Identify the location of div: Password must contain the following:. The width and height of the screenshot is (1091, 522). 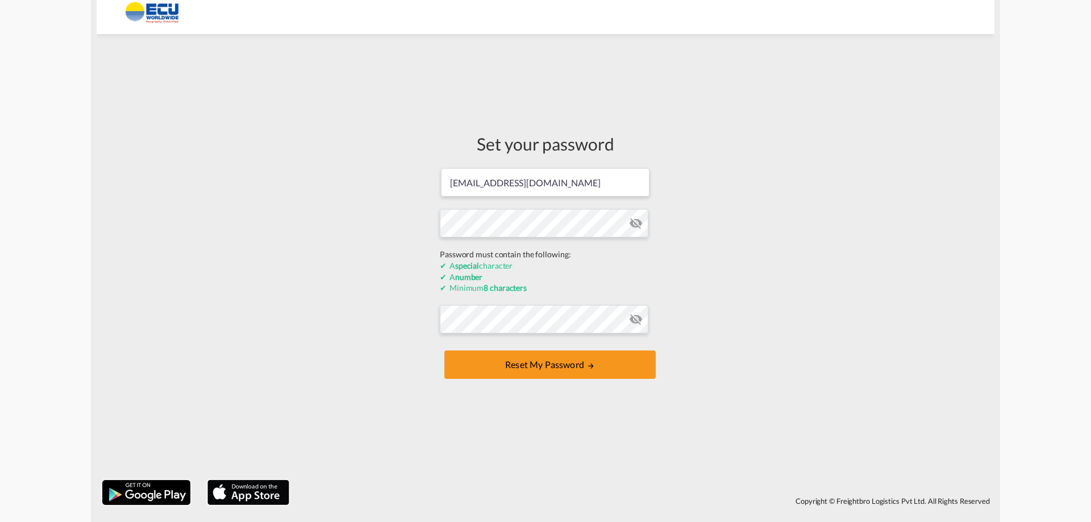
(545, 255).